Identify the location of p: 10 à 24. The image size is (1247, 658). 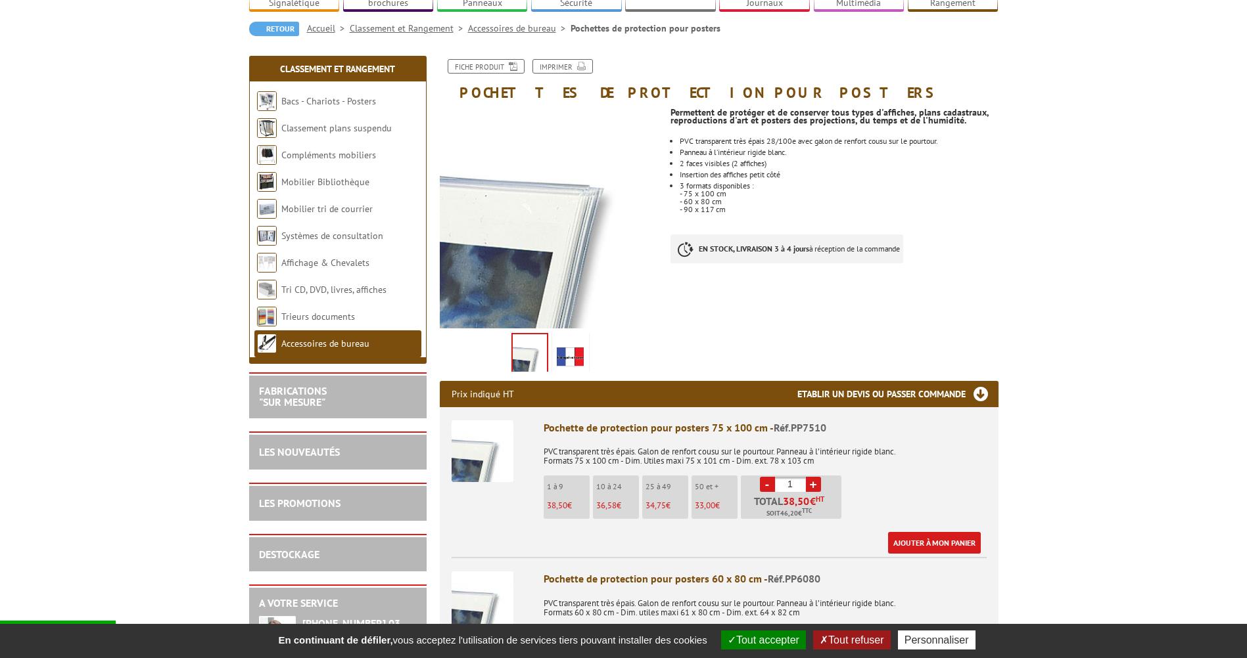
(617, 487).